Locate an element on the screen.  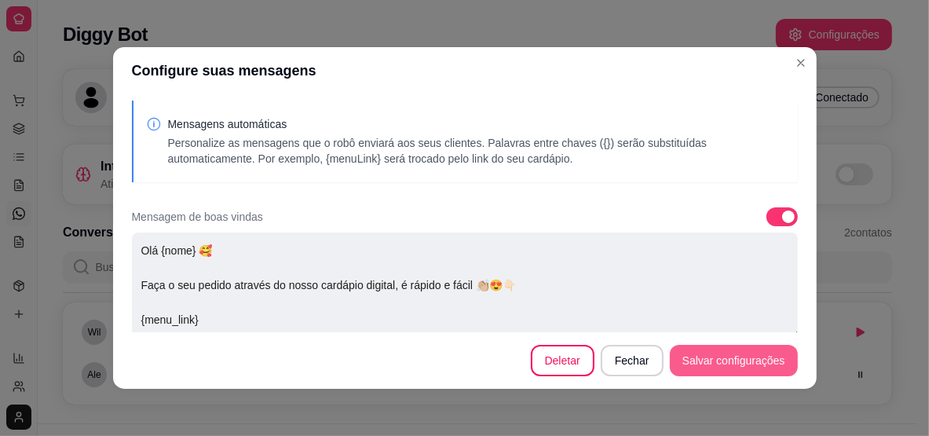
p: Mensagem de boas vindas is located at coordinates (197, 217).